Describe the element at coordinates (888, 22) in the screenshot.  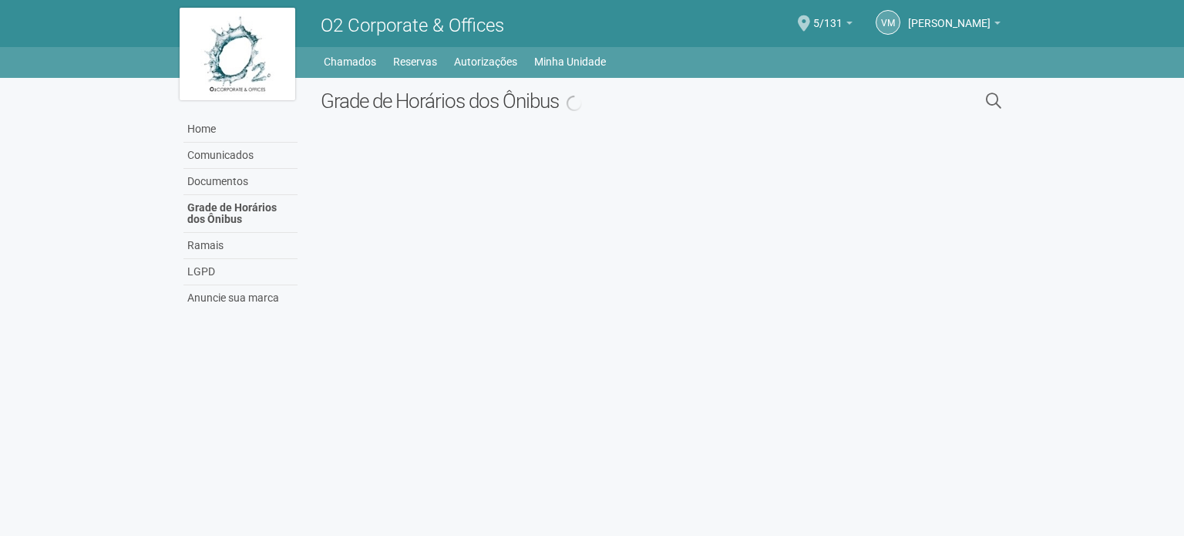
I see `a: vm` at that location.